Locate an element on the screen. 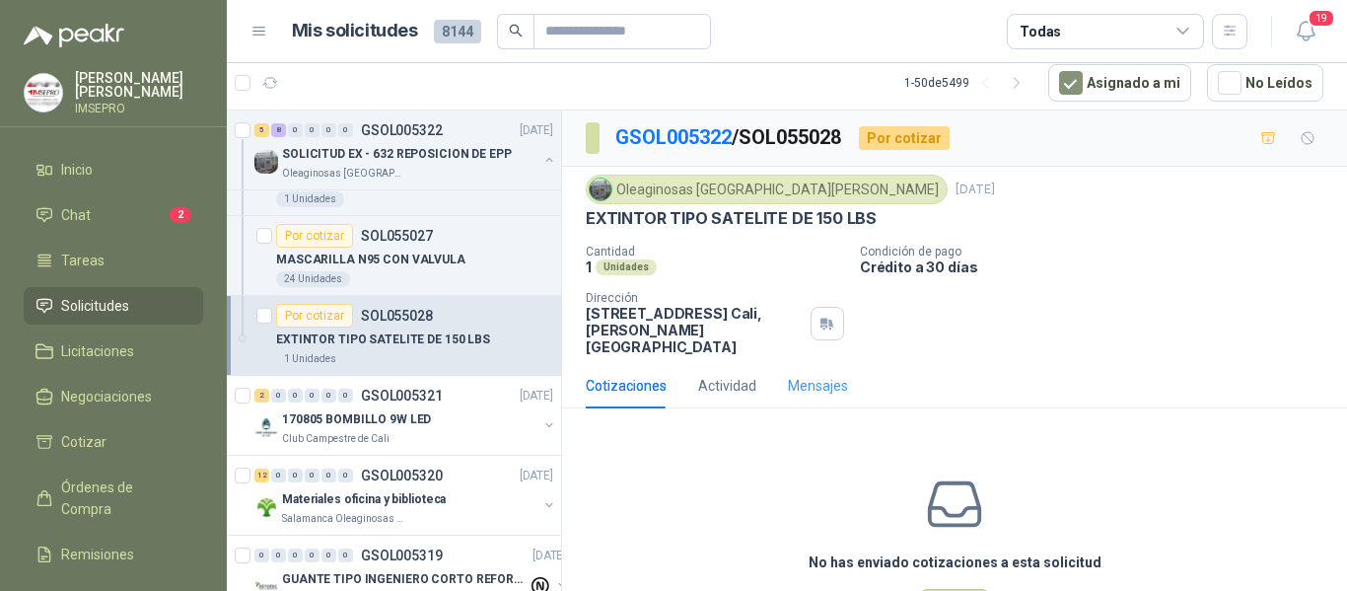  p: SOL055027 is located at coordinates (397, 236).